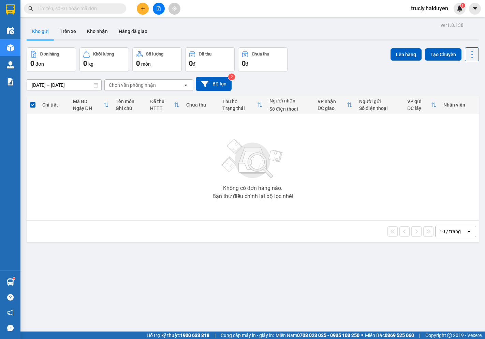  Describe the element at coordinates (64, 85) in the screenshot. I see `input: Select a date range.` at that location.